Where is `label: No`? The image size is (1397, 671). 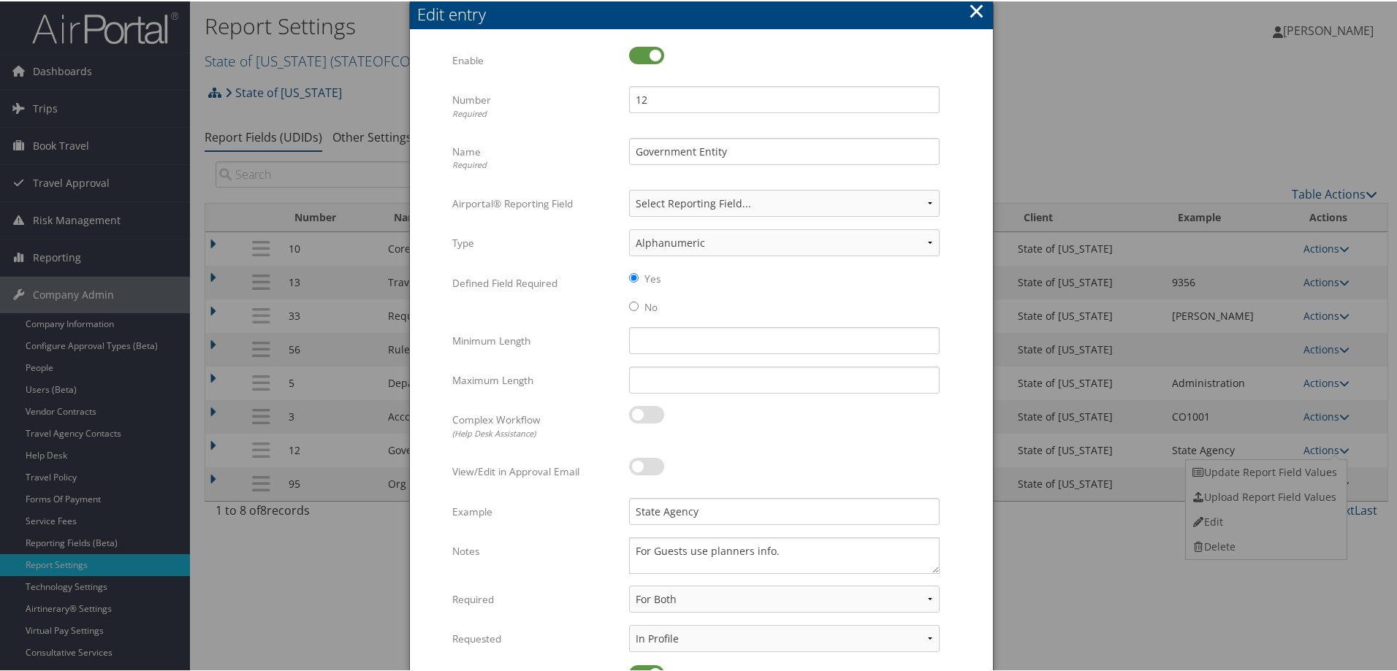 label: No is located at coordinates (651, 306).